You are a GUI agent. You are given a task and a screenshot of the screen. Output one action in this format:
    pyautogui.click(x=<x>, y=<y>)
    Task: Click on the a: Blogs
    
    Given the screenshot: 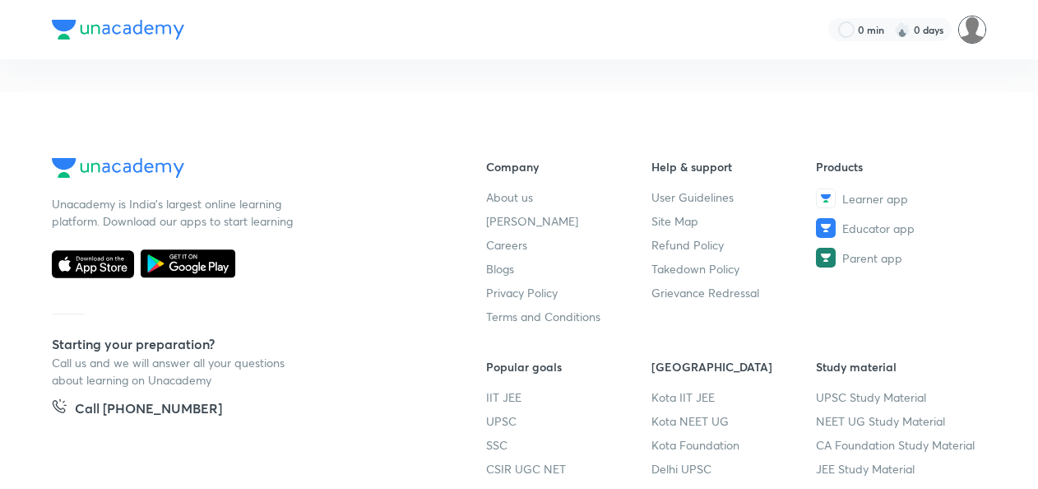 What is the action you would take?
    pyautogui.click(x=569, y=268)
    